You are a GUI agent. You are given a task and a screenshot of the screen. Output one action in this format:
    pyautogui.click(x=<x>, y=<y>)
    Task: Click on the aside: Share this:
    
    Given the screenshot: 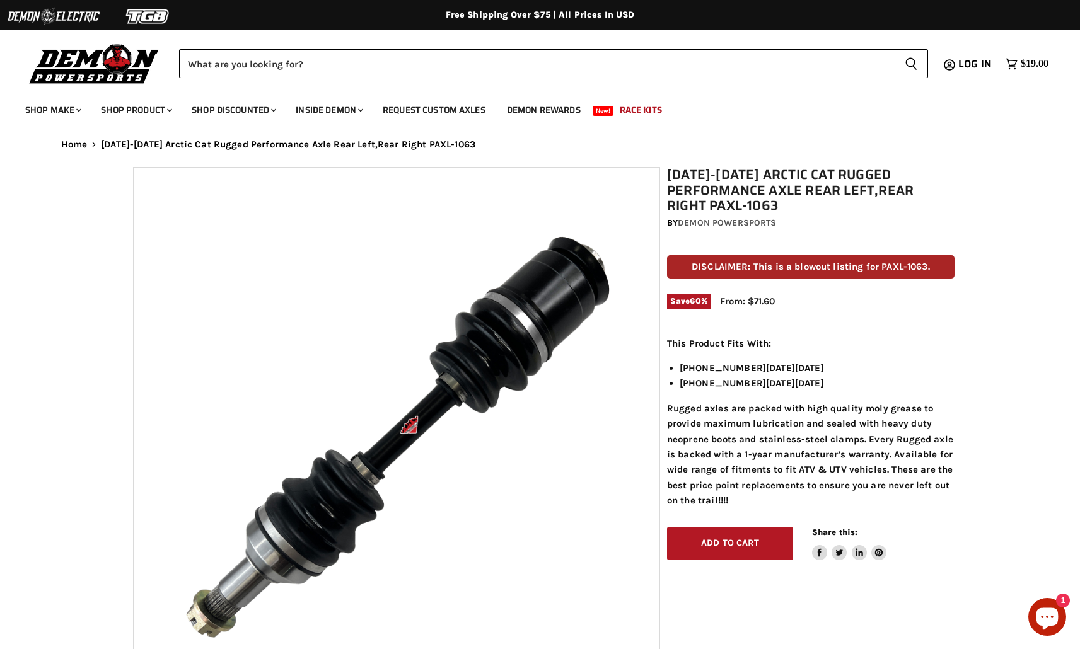 What is the action you would take?
    pyautogui.click(x=849, y=544)
    